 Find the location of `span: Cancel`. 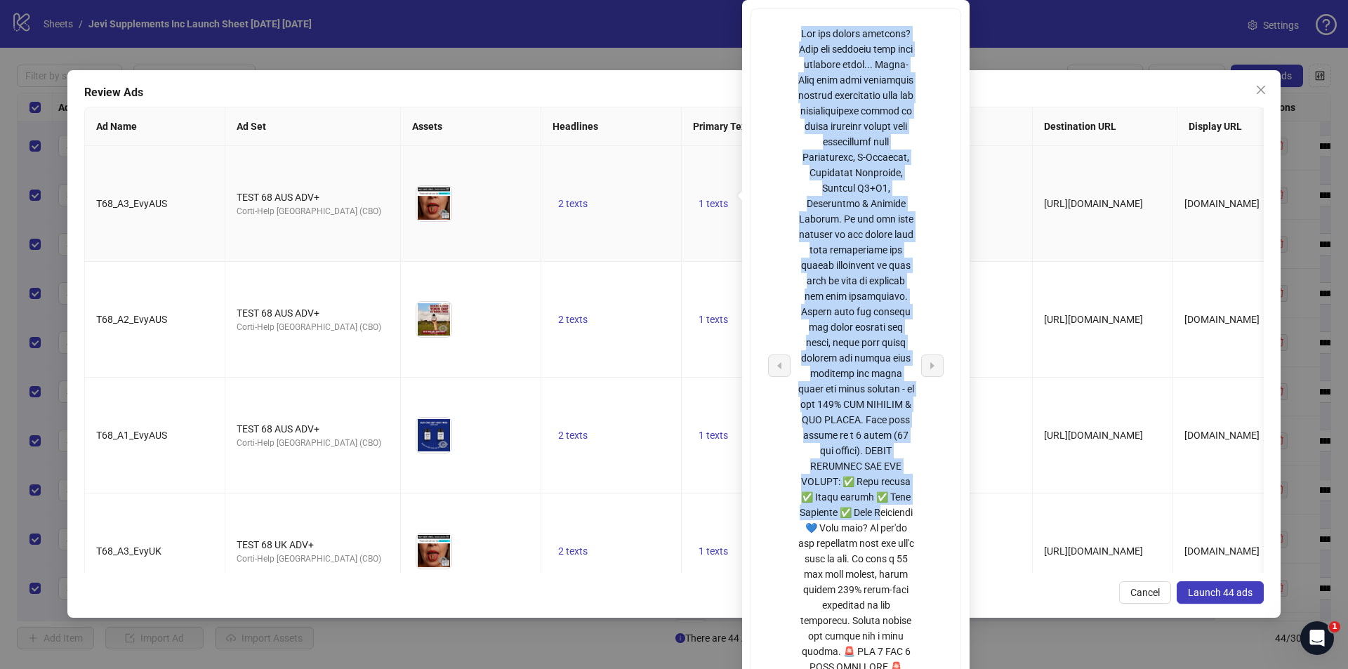

span: Cancel is located at coordinates (1145, 593).